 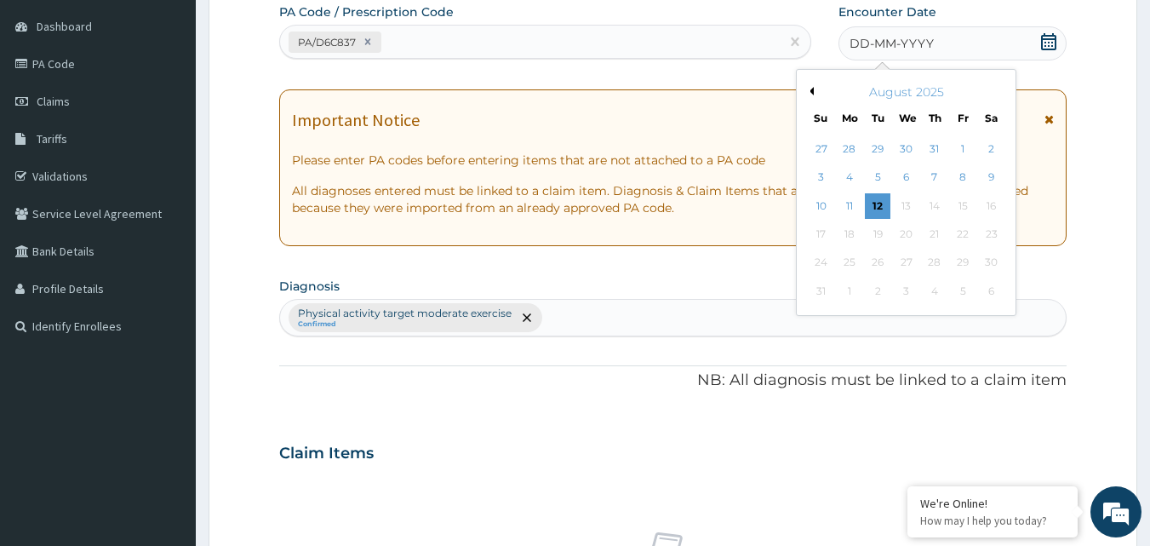 What do you see at coordinates (992, 520) in the screenshot?
I see `p: How may I help you today?` at bounding box center [992, 520].